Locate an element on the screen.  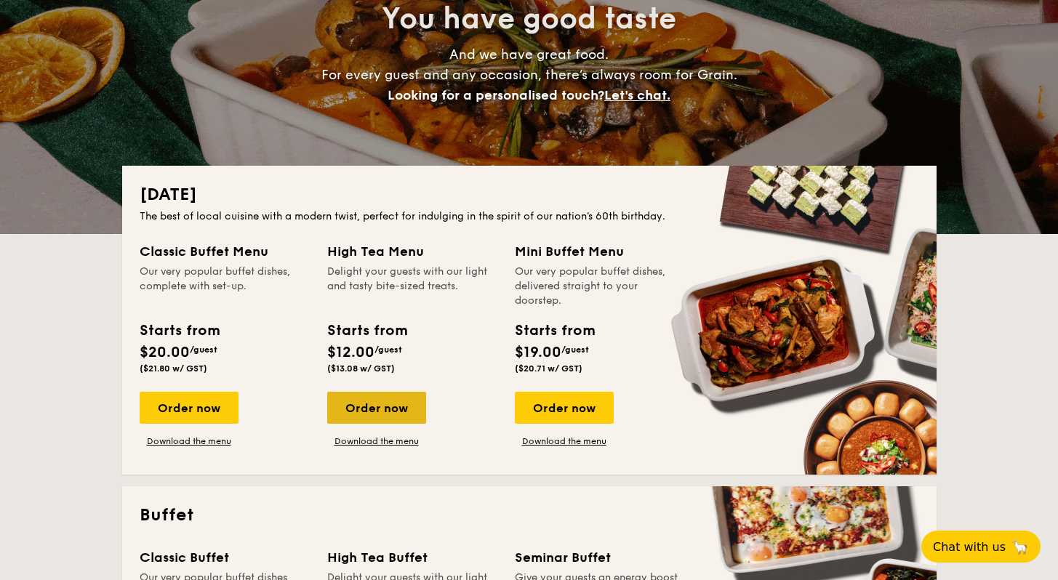
span: Chat with us is located at coordinates (969, 547).